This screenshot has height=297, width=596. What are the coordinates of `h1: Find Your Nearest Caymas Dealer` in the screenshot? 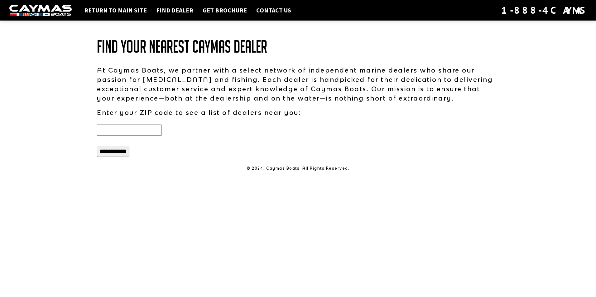 It's located at (298, 47).